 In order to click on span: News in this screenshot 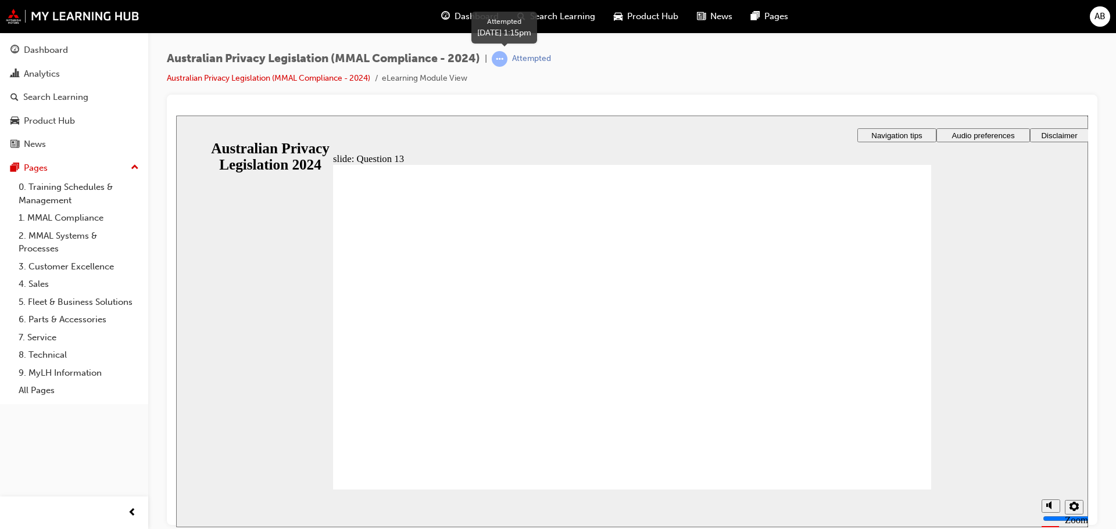, I will do `click(721, 16)`.